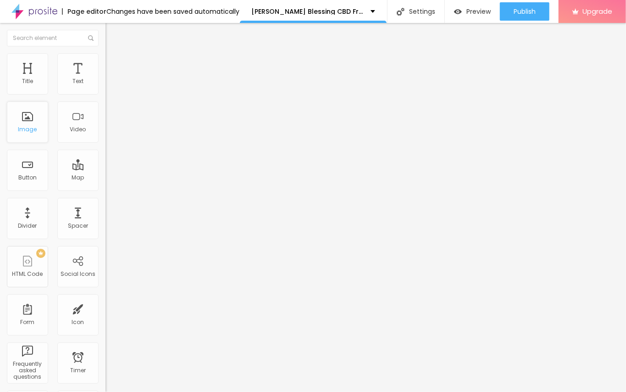  I want to click on div: Changes have been saved automatically, so click(173, 11).